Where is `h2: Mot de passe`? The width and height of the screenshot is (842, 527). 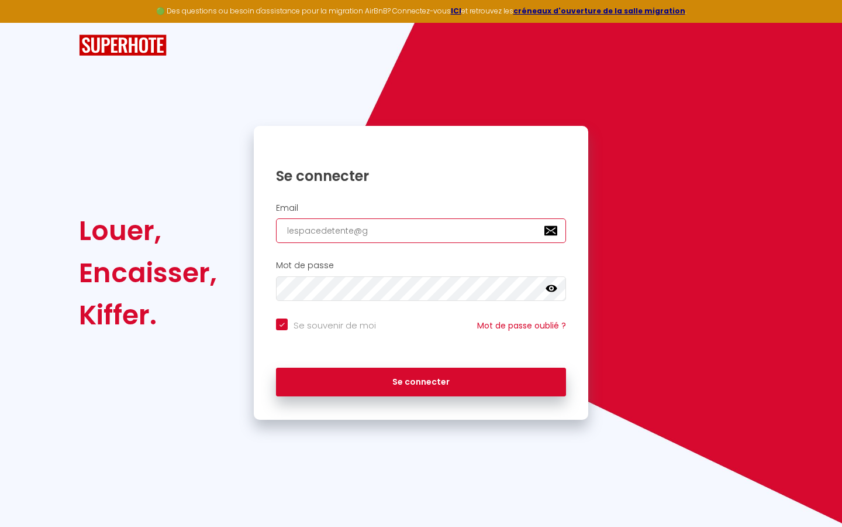 h2: Mot de passe is located at coordinates (421, 265).